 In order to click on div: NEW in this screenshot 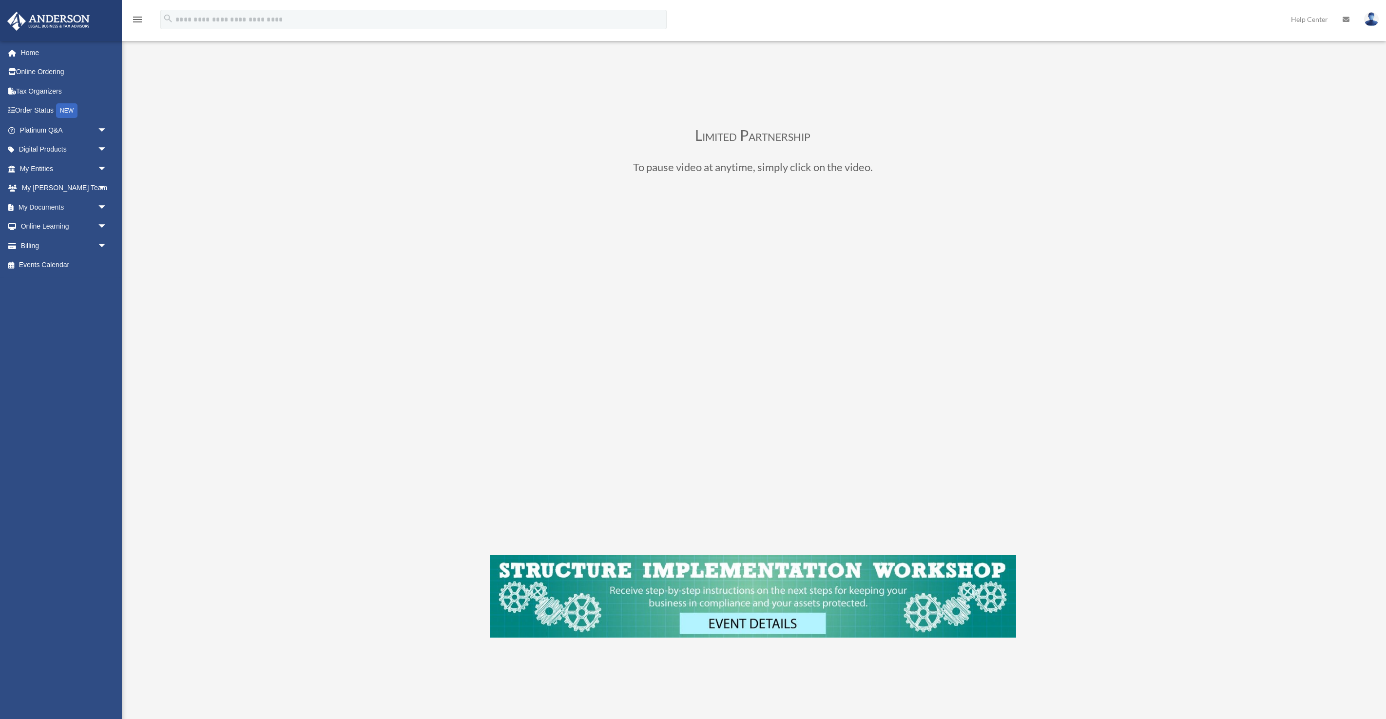, I will do `click(67, 111)`.